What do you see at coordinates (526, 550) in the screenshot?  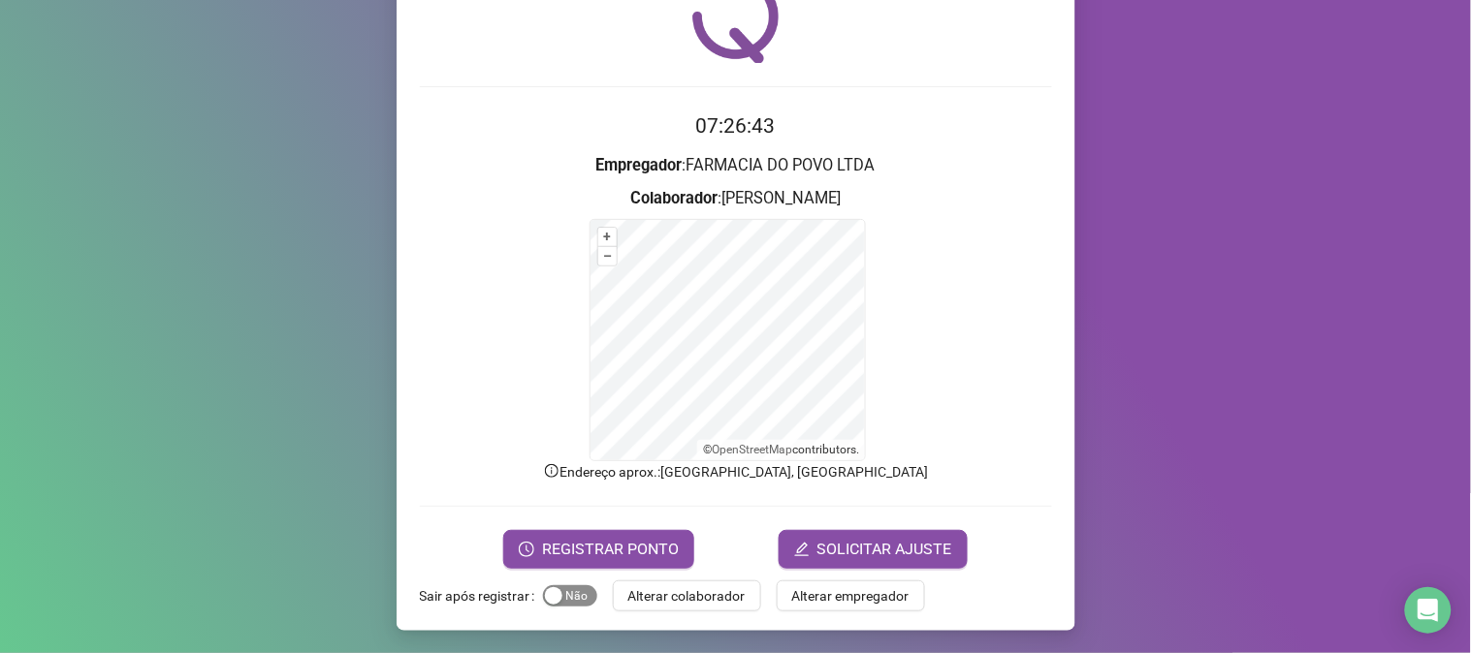 I see `span: clock-circle` at bounding box center [526, 550].